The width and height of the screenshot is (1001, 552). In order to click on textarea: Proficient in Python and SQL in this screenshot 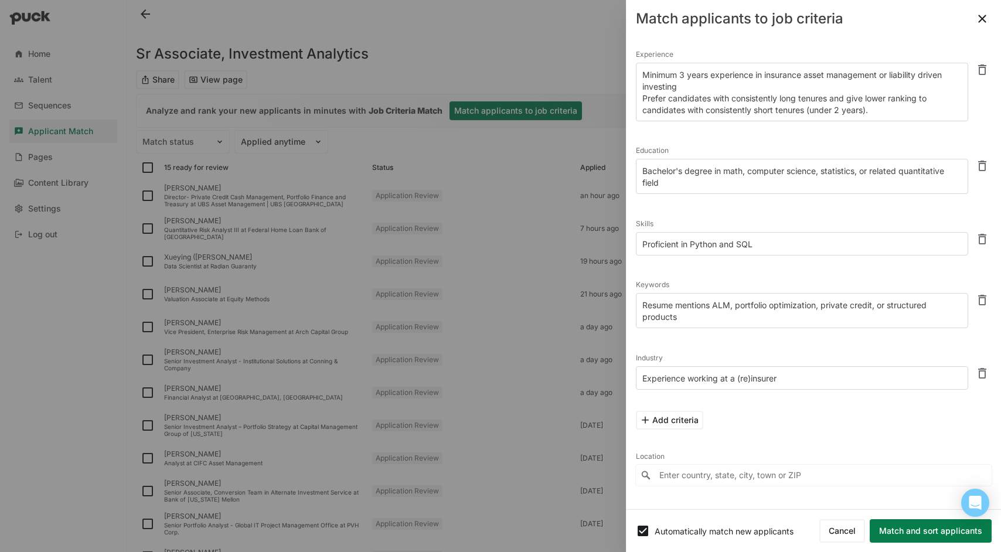, I will do `click(802, 244)`.